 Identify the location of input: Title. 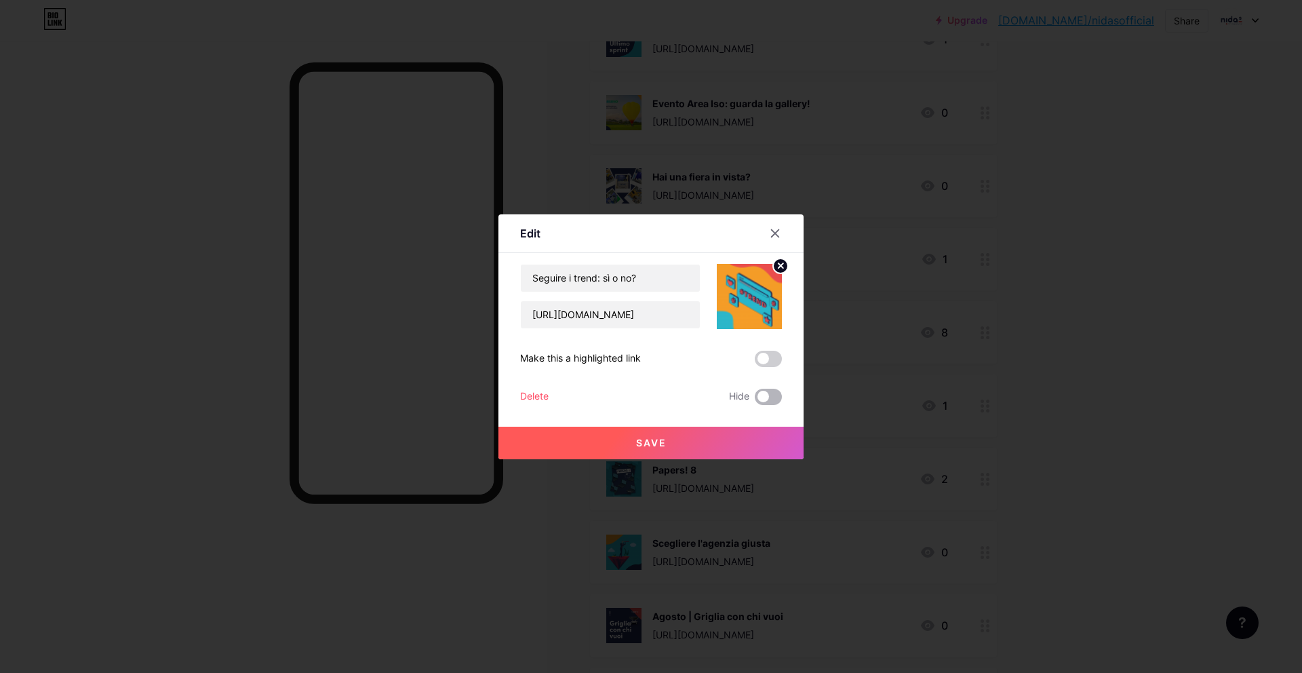
(611, 278).